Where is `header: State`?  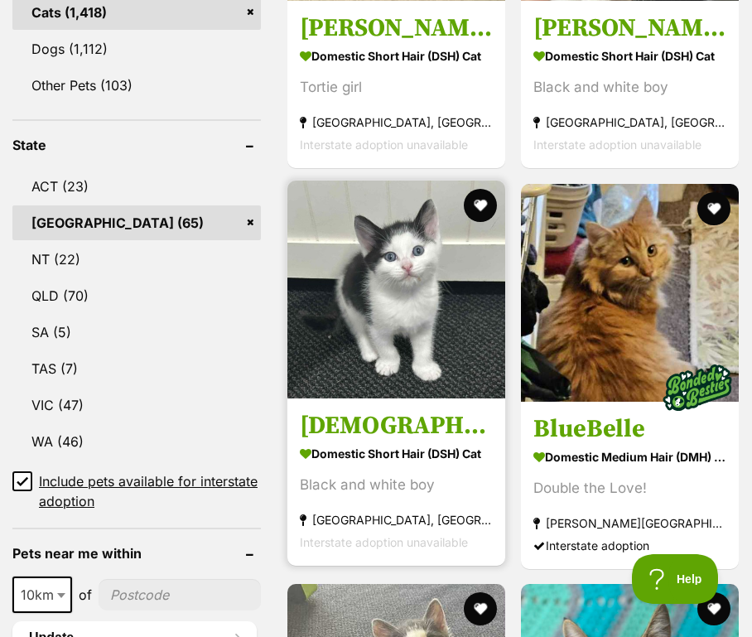
header: State is located at coordinates (137, 145).